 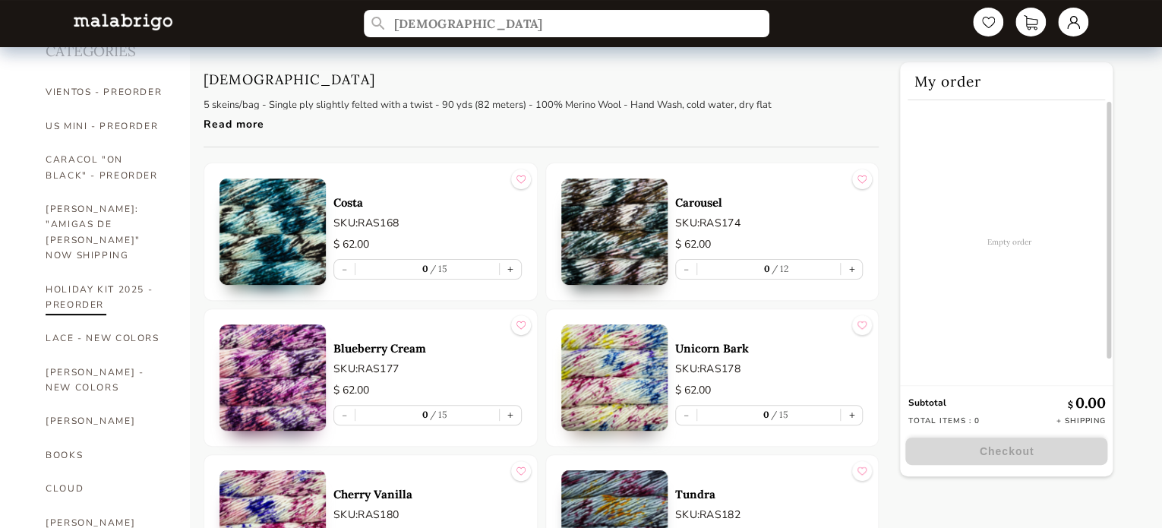 What do you see at coordinates (769, 348) in the screenshot?
I see `p: Unicorn Bark` at bounding box center [769, 348].